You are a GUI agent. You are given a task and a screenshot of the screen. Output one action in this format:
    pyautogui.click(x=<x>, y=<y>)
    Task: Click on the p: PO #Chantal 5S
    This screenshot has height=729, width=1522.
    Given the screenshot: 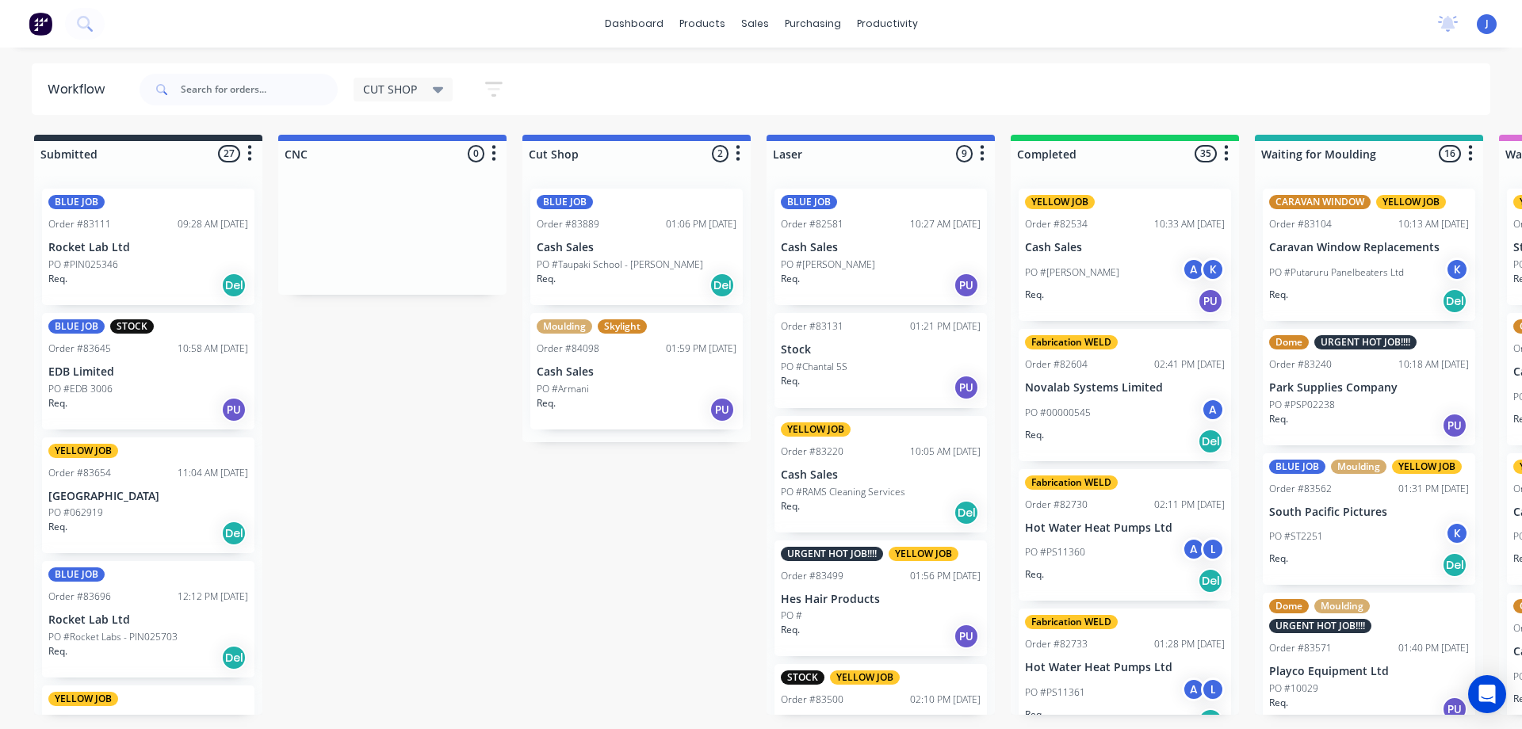 What is the action you would take?
    pyautogui.click(x=814, y=367)
    